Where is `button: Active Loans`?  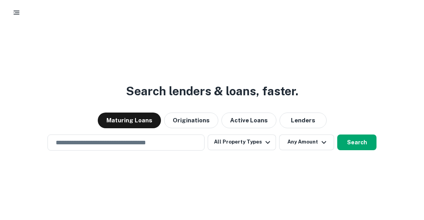
button: Active Loans is located at coordinates (249, 121).